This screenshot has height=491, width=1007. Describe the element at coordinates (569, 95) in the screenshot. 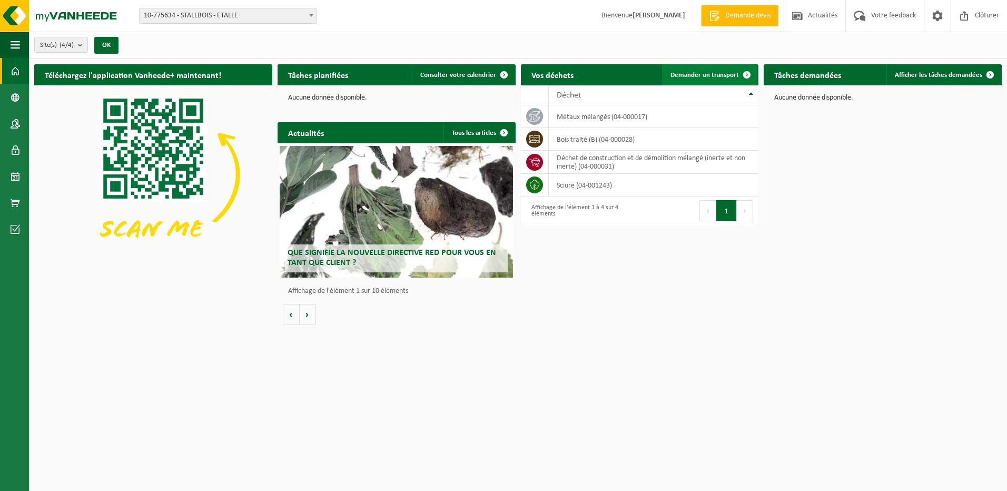

I see `span: Déchet` at that location.